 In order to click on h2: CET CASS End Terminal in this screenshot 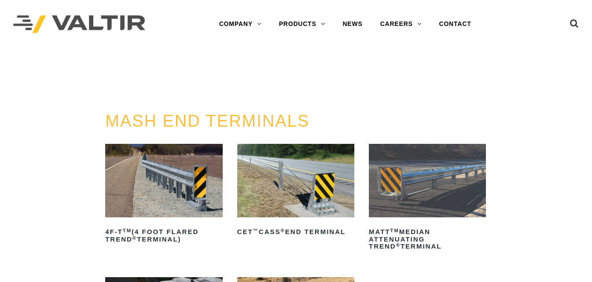, I will do `click(296, 232)`.